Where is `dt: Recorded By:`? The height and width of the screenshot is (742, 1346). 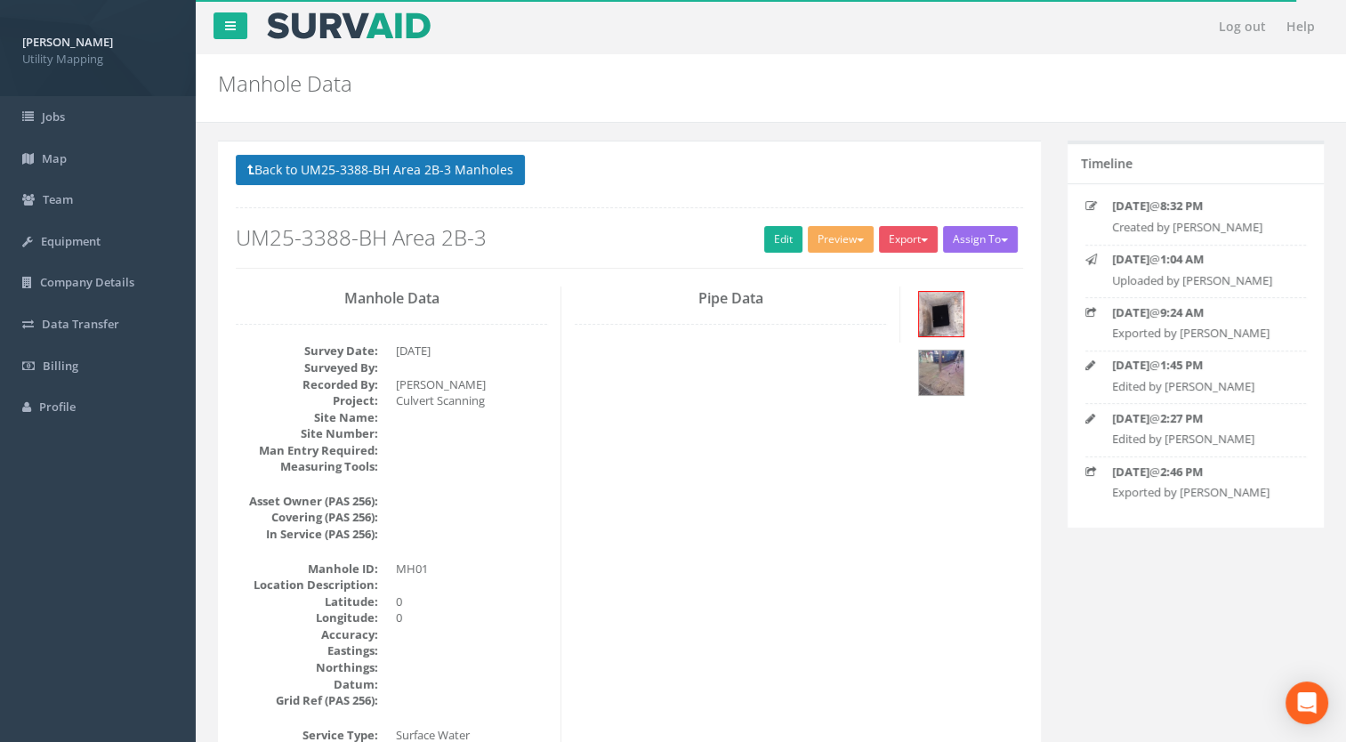 dt: Recorded By: is located at coordinates (307, 384).